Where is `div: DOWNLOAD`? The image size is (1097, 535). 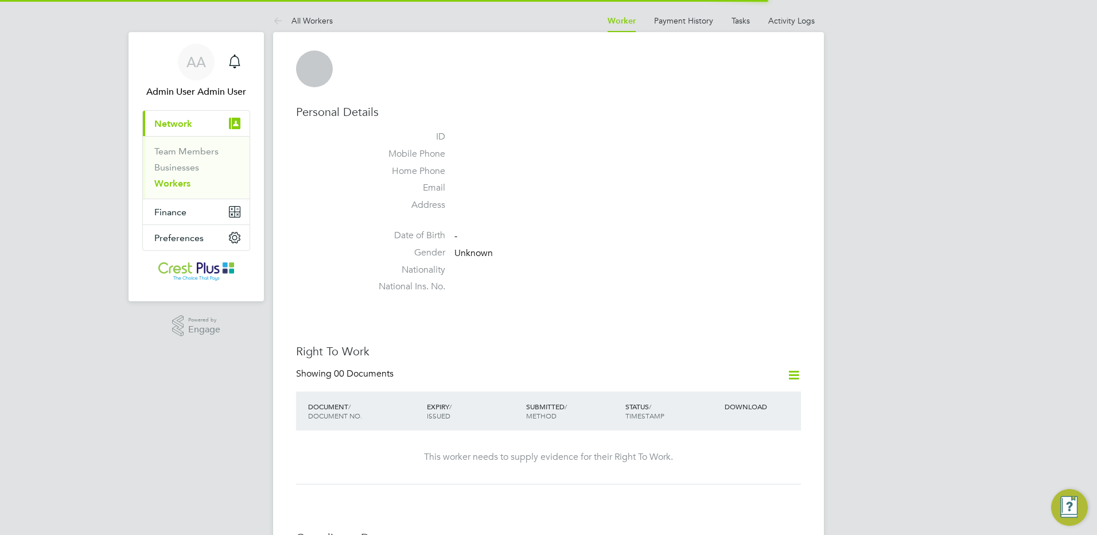 div: DOWNLOAD is located at coordinates (761, 406).